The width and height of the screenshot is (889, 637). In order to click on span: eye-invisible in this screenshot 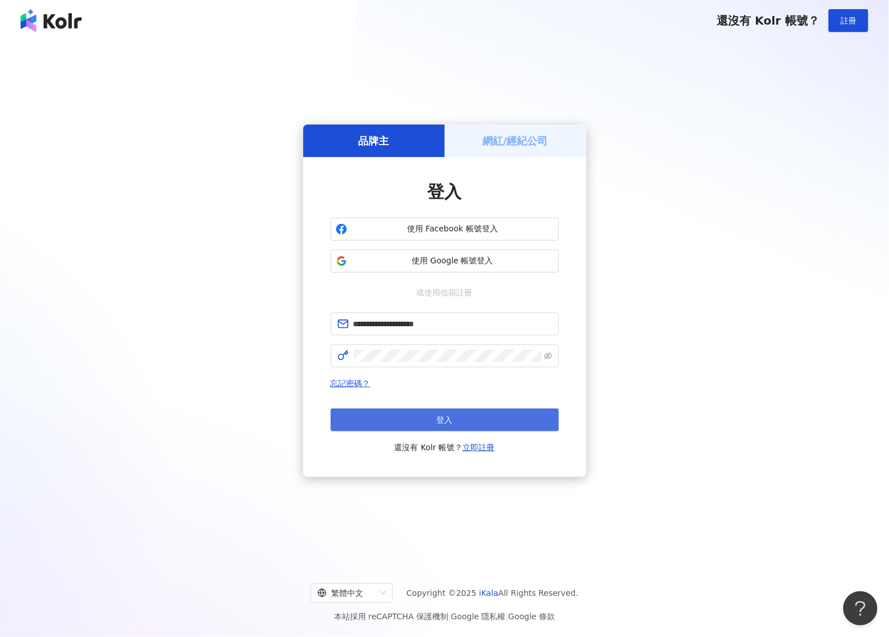, I will do `click(548, 356)`.